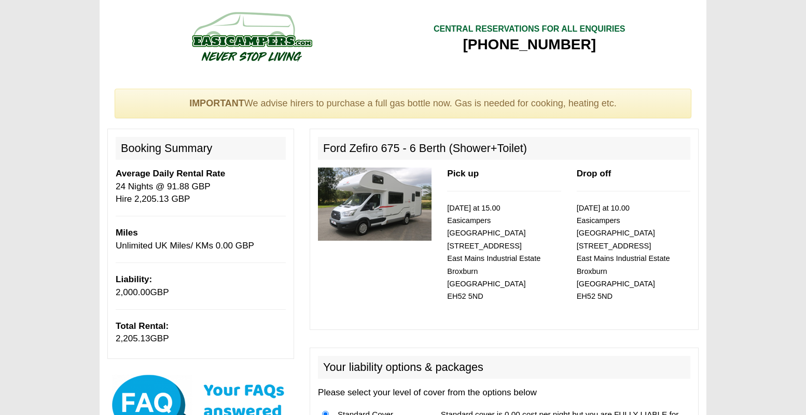  I want to click on h2: Your liability options & packages, so click(504, 367).